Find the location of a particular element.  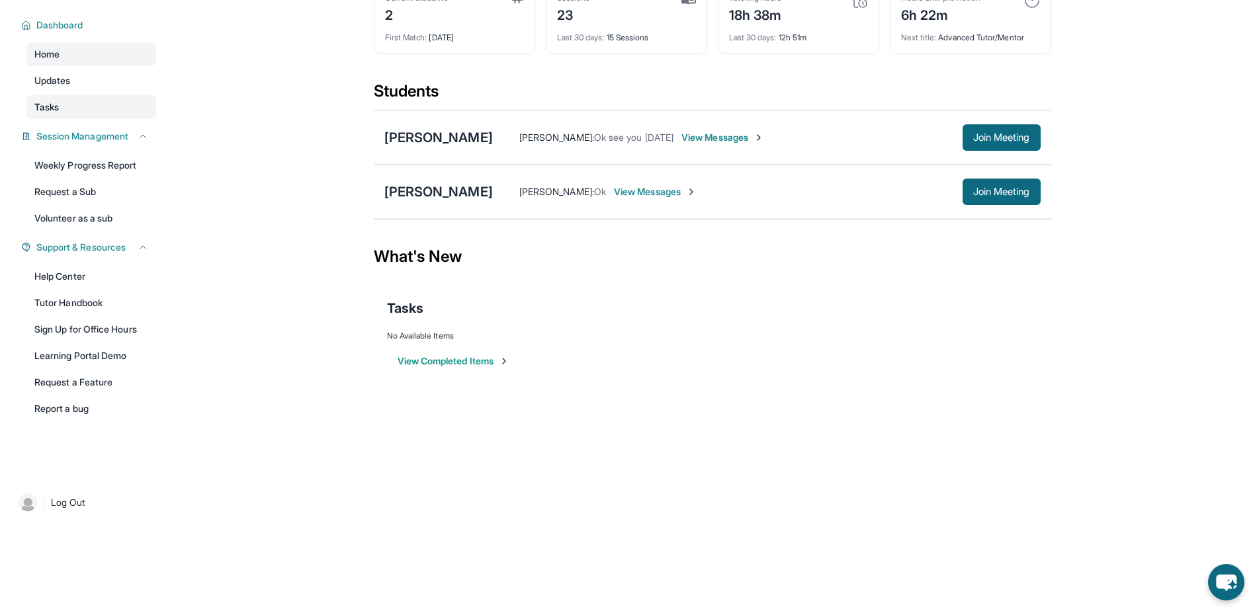

a: Sign Up for Office Hours is located at coordinates (91, 329).